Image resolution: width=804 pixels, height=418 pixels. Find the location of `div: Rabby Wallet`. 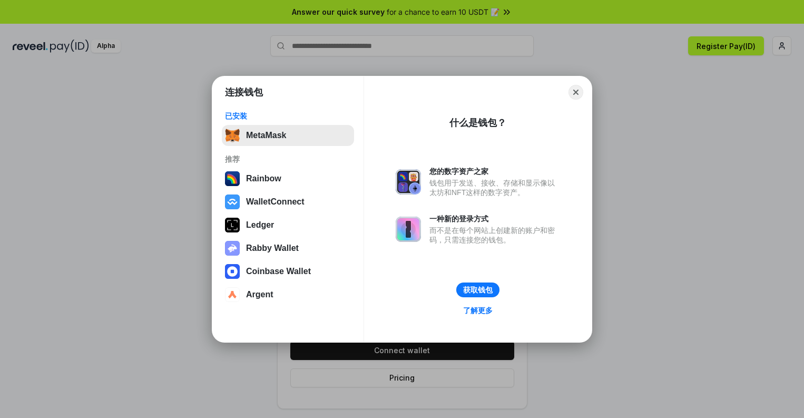

div: Rabby Wallet is located at coordinates (272, 248).